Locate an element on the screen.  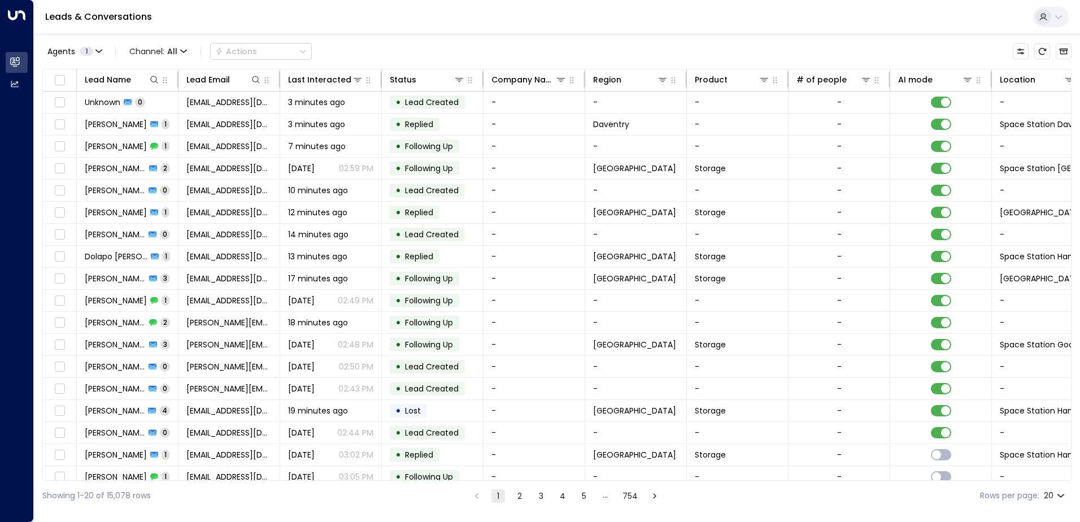
div: Actions is located at coordinates (236, 51).